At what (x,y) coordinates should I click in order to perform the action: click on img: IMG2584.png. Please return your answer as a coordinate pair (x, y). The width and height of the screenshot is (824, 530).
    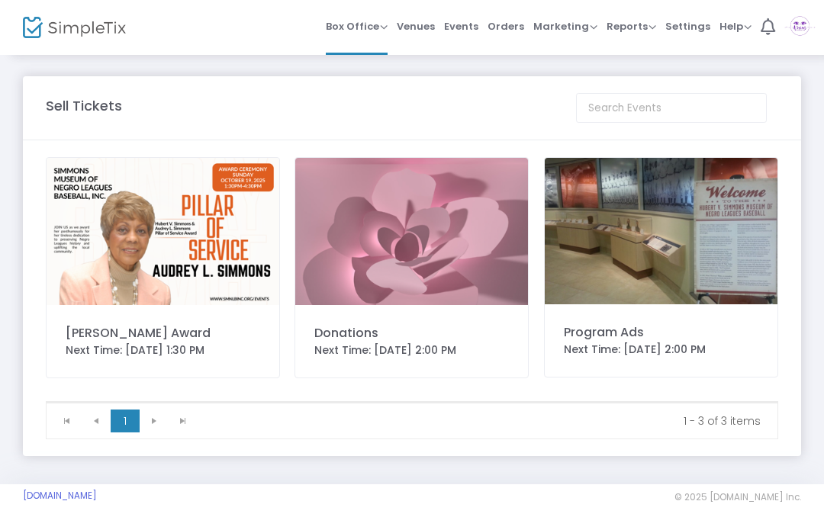
    Looking at the image, I should click on (661, 231).